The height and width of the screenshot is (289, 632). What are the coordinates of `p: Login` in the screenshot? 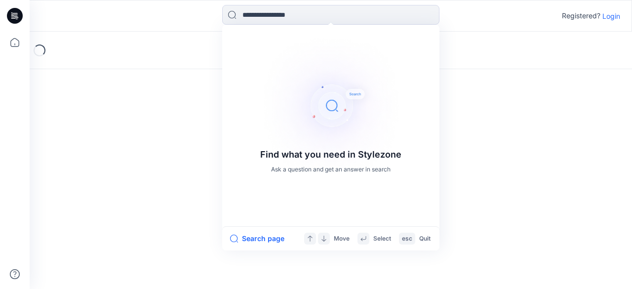 It's located at (611, 16).